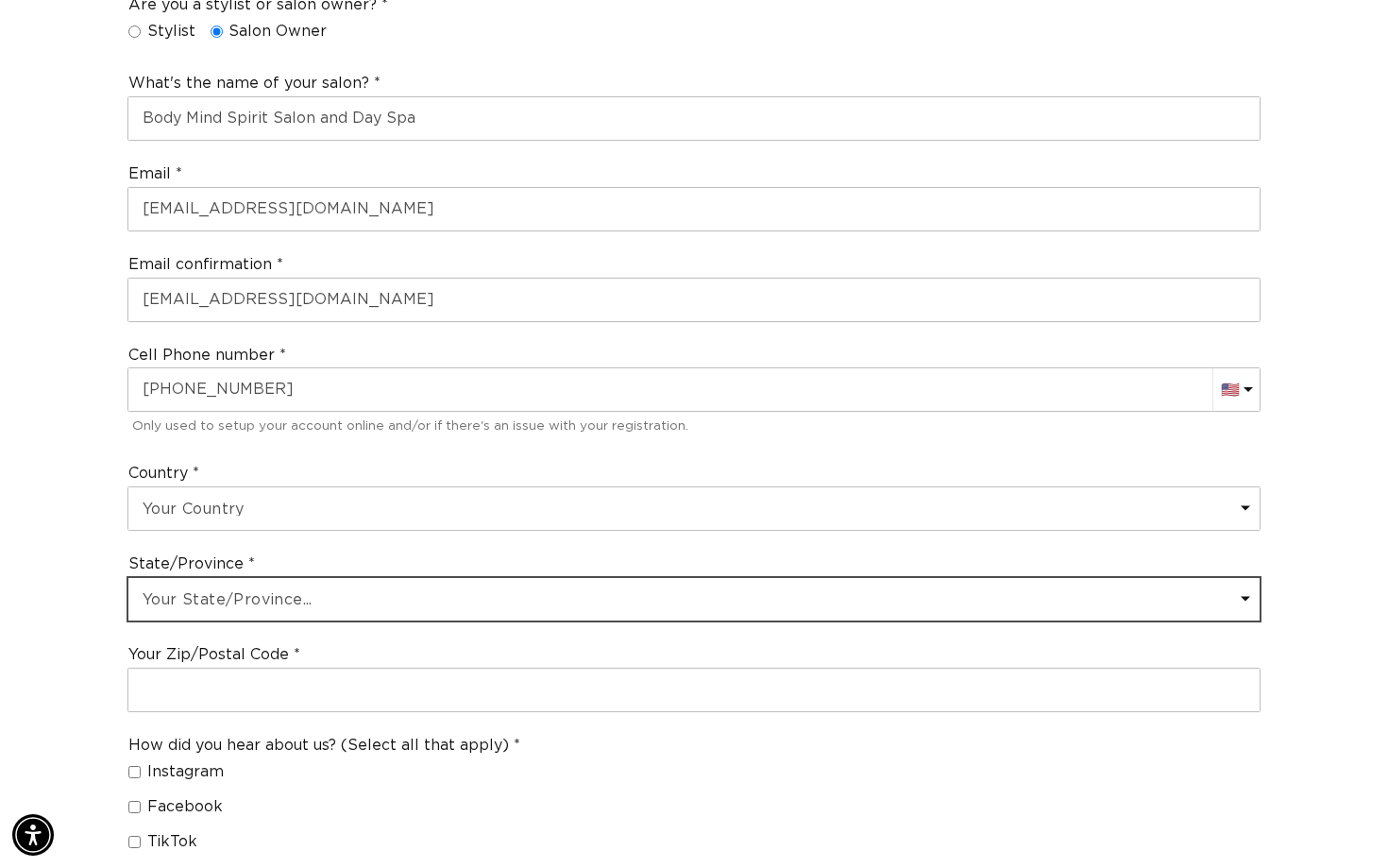  I want to click on span: Instagram, so click(186, 771).